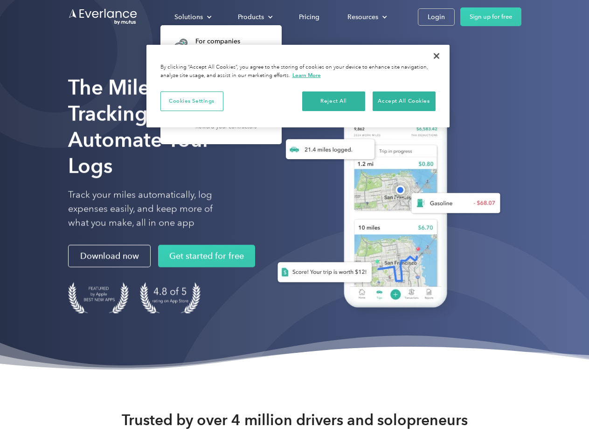 Image resolution: width=589 pixels, height=448 pixels. I want to click on div: Login, so click(436, 17).